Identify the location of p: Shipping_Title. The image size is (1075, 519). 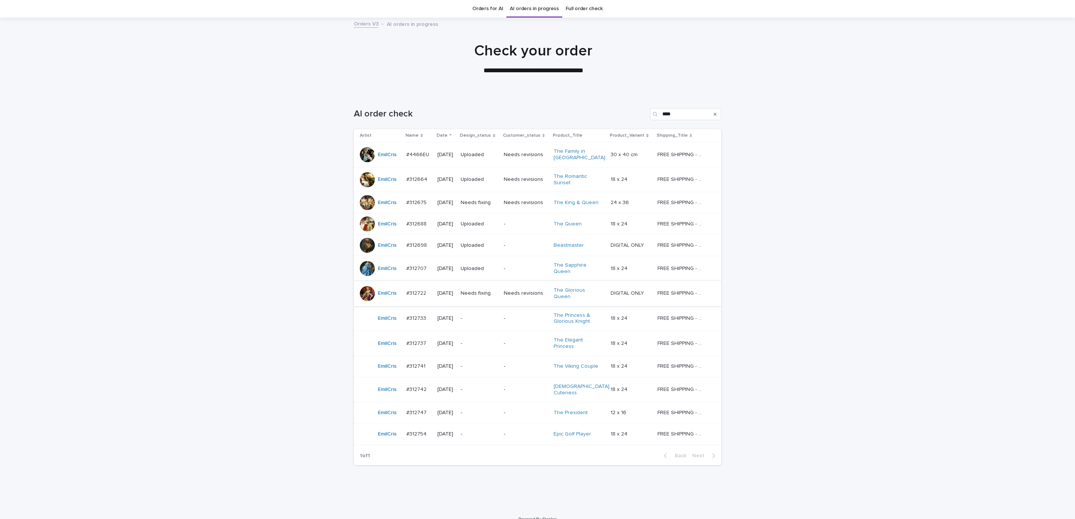
(672, 136).